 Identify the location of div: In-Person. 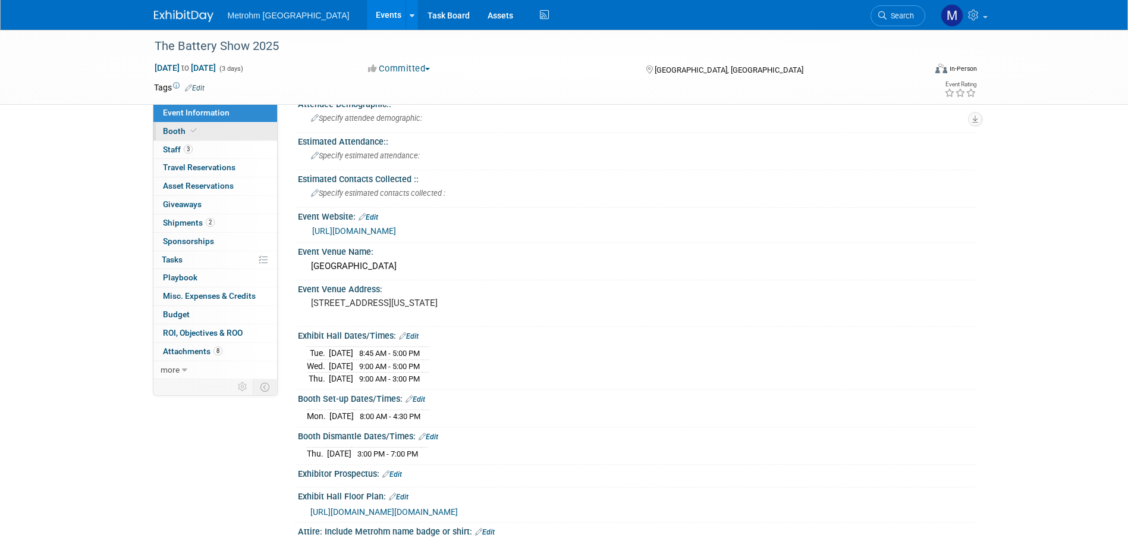
(963, 68).